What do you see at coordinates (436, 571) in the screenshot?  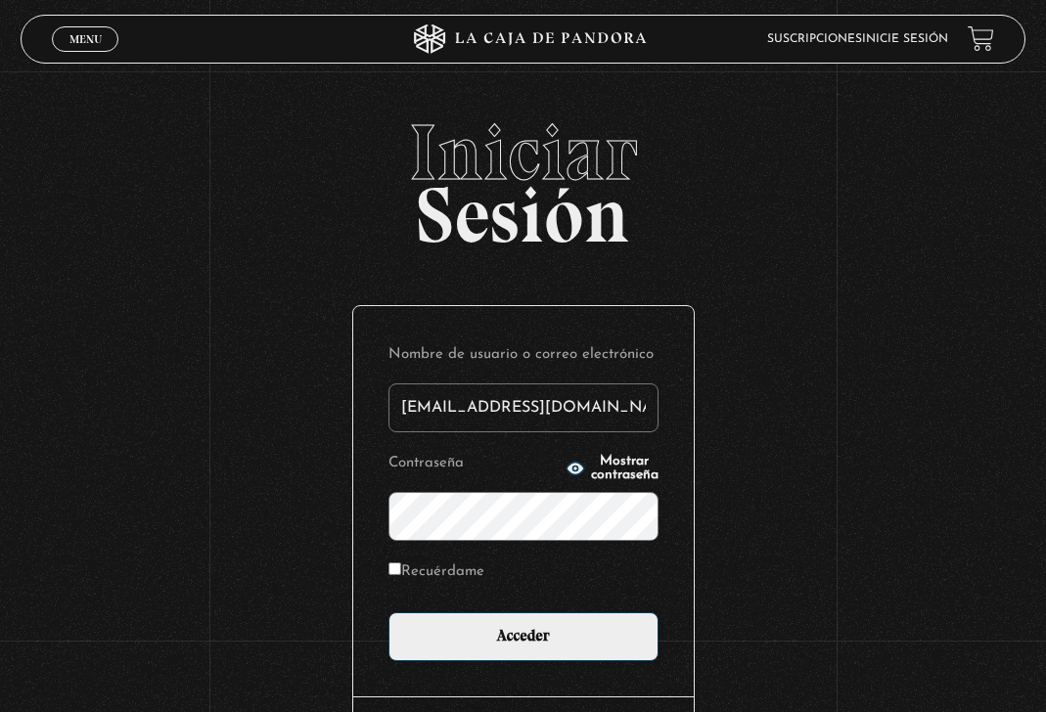 I see `label: Recuérdame` at bounding box center [436, 571].